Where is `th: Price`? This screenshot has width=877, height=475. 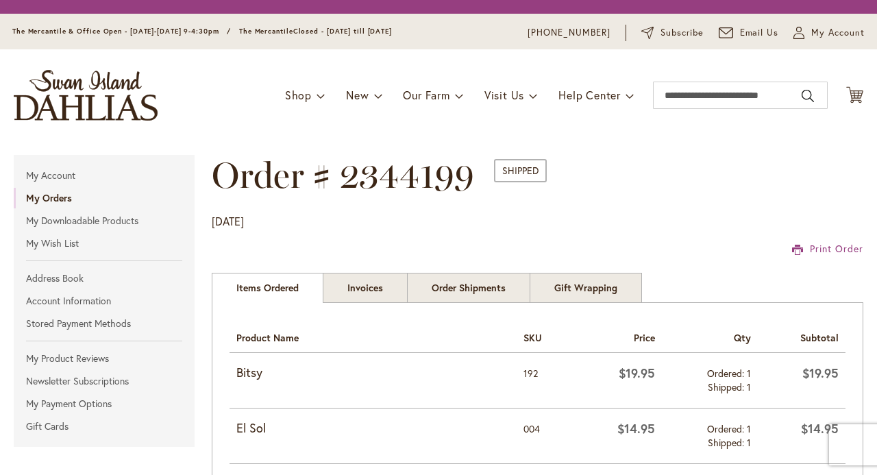
th: Price is located at coordinates (618, 336).